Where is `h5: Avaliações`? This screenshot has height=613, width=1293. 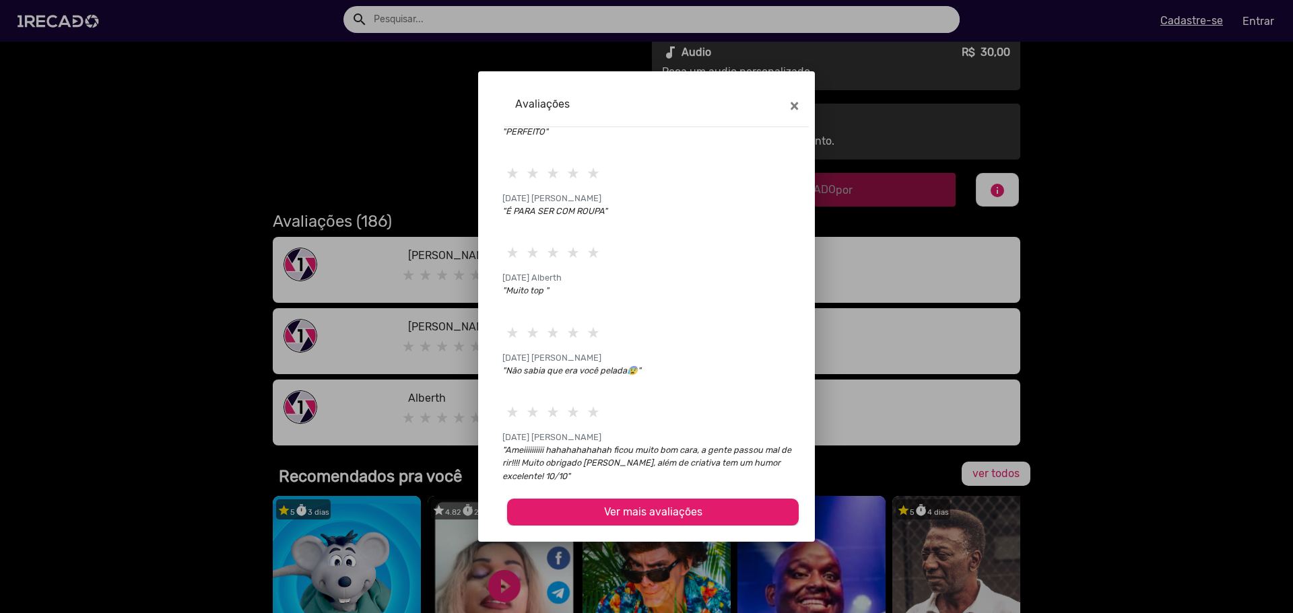
h5: Avaliações is located at coordinates (542, 104).